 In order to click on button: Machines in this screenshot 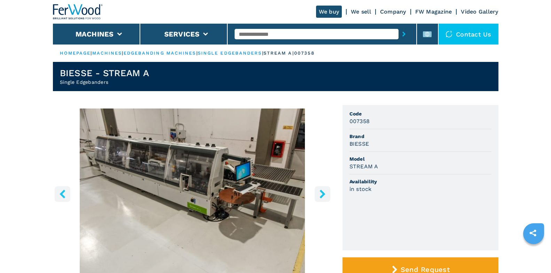, I will do `click(95, 34)`.